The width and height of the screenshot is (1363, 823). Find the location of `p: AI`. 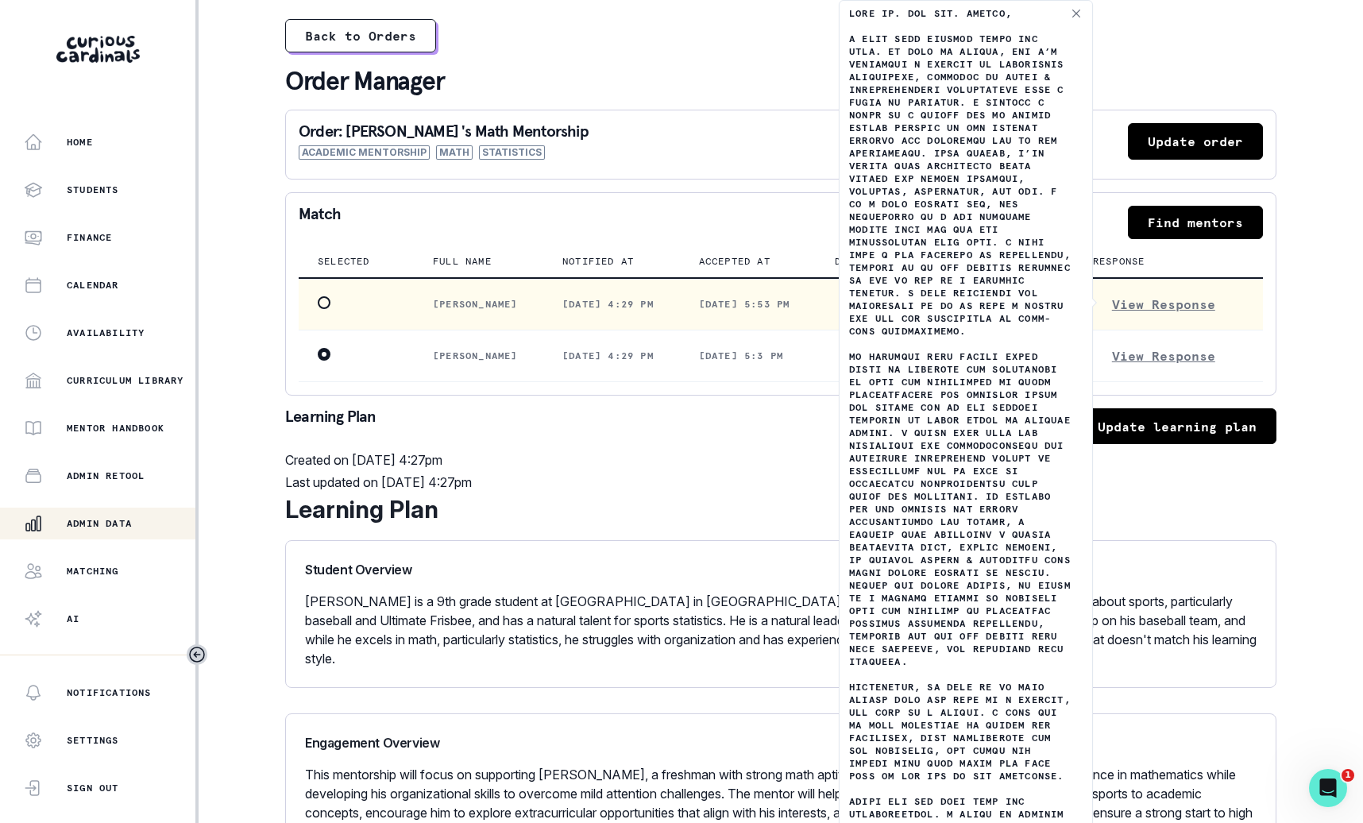

p: AI is located at coordinates (73, 619).